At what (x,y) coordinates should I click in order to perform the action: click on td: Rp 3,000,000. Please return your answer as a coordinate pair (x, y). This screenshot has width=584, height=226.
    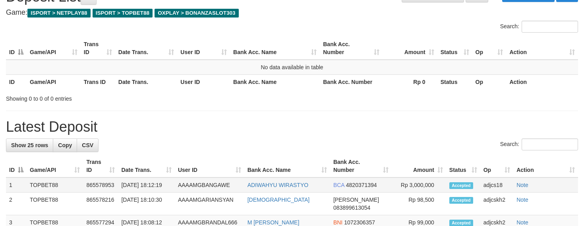
    Looking at the image, I should click on (419, 185).